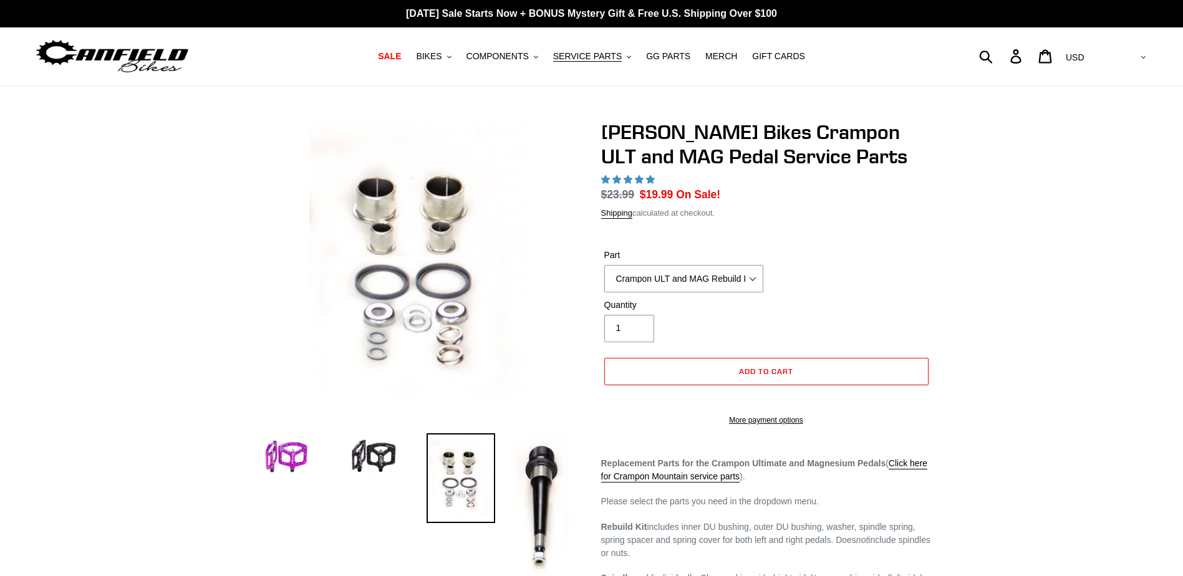  Describe the element at coordinates (767, 420) in the screenshot. I see `a: More payment options` at that location.